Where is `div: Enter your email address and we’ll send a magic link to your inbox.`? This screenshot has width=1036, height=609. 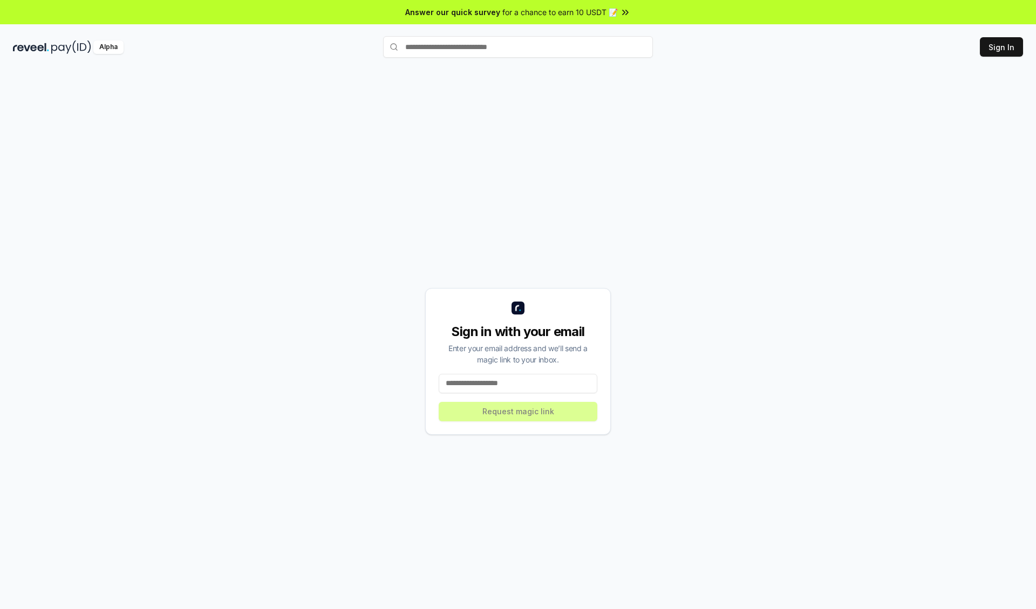
div: Enter your email address and we’ll send a magic link to your inbox. is located at coordinates (518, 354).